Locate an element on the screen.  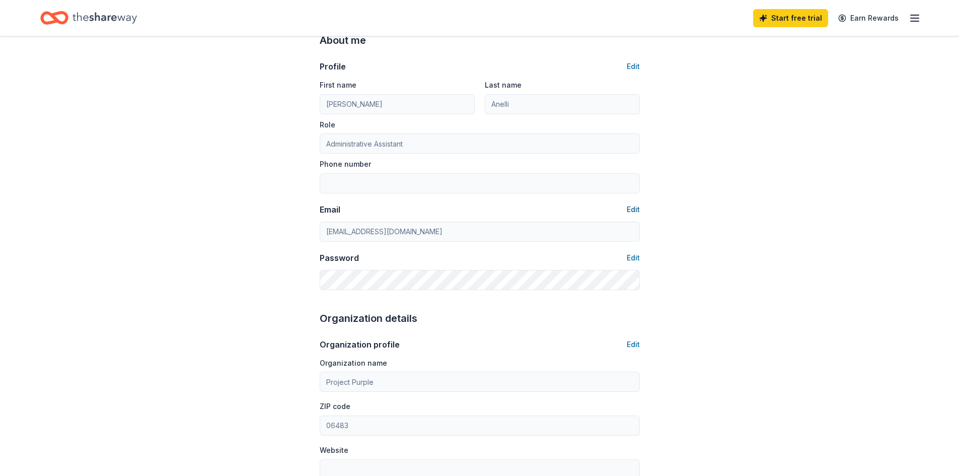
label: ZIP code is located at coordinates (335, 406).